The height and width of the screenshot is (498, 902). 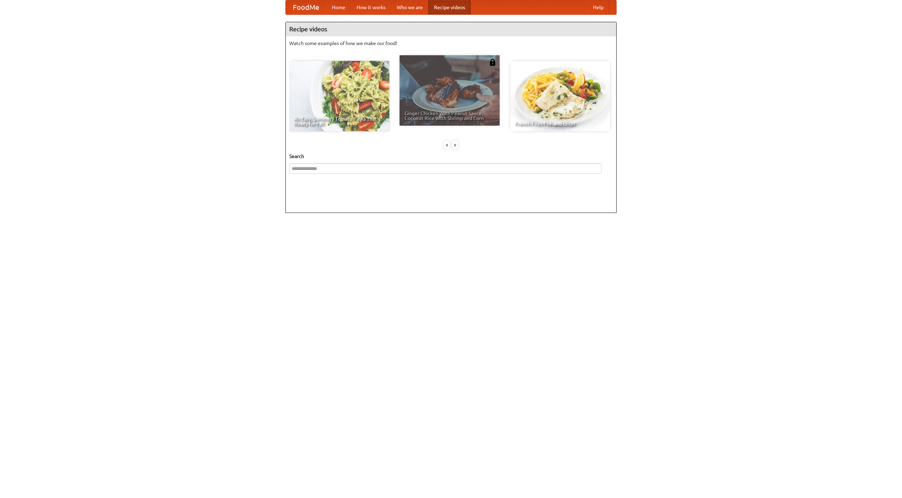 What do you see at coordinates (306, 7) in the screenshot?
I see `a: FoodMe` at bounding box center [306, 7].